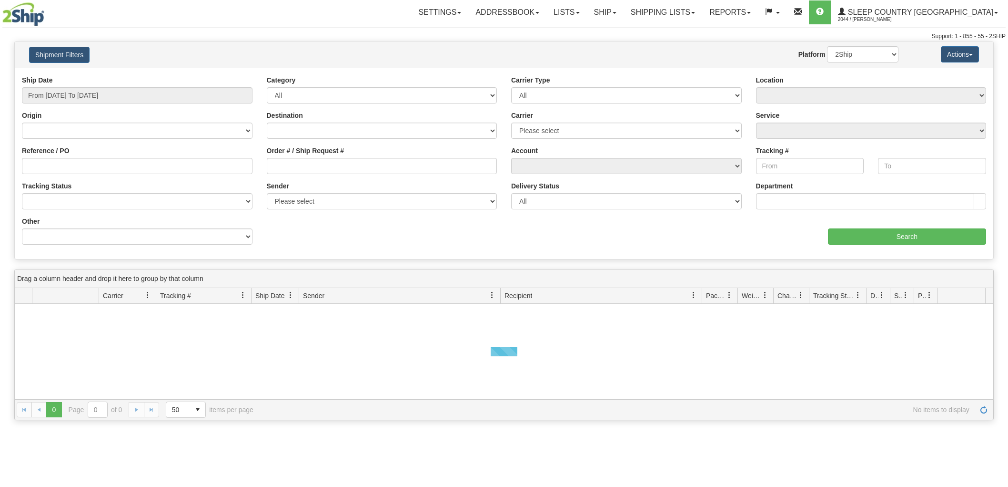 The image size is (1008, 487). What do you see at coordinates (730, 12) in the screenshot?
I see `a: Reports` at bounding box center [730, 12].